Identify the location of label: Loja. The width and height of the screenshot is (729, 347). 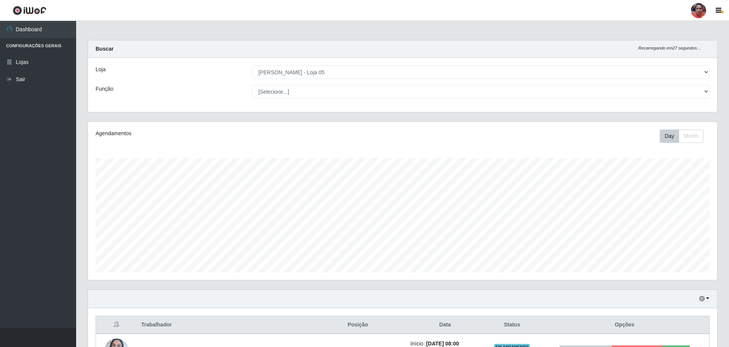
(101, 69).